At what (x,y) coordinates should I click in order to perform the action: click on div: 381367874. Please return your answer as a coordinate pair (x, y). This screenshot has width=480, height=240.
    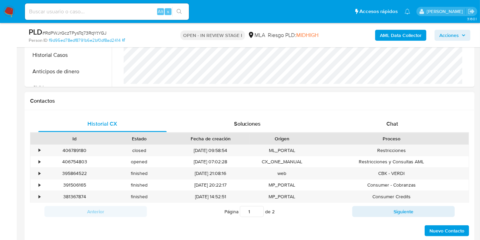
    Looking at the image, I should click on (75, 196).